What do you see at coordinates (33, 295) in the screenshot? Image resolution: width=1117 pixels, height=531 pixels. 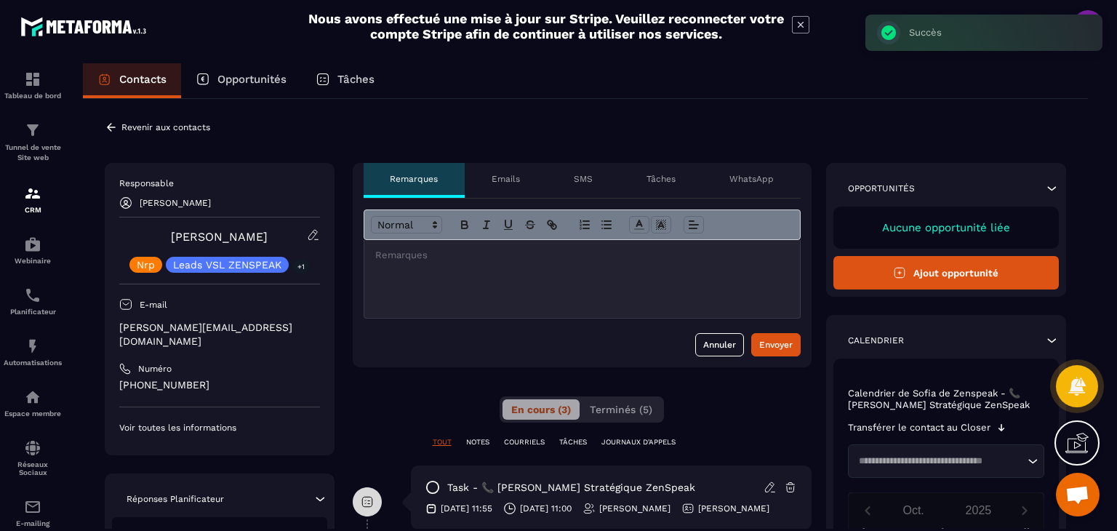 I see `img: scheduler` at bounding box center [33, 295].